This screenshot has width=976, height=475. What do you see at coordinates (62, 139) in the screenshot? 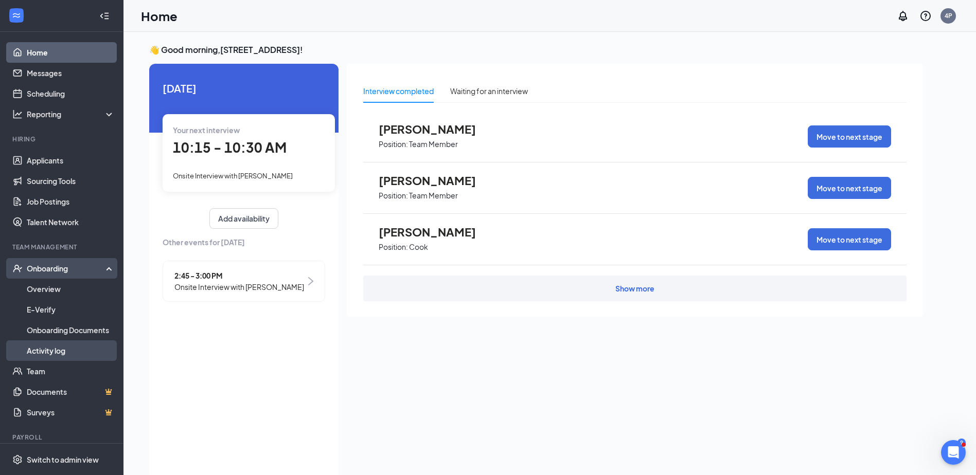
I see `div: Hiring` at bounding box center [62, 139].